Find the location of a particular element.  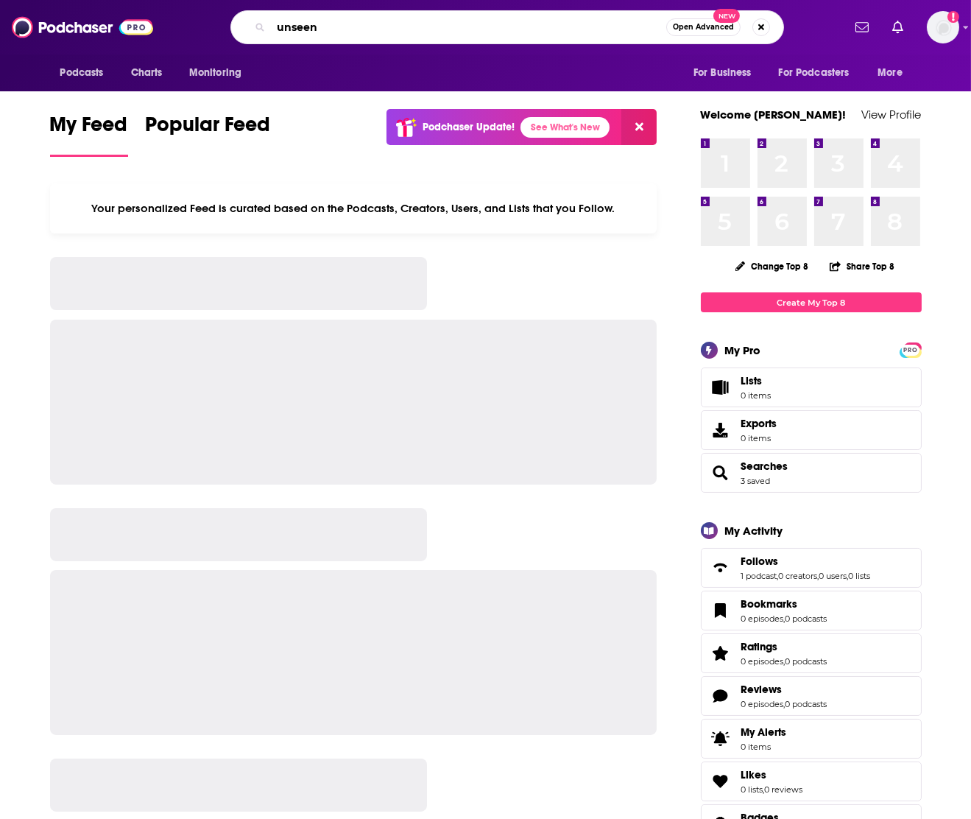

a: View Profile is located at coordinates (892, 114).